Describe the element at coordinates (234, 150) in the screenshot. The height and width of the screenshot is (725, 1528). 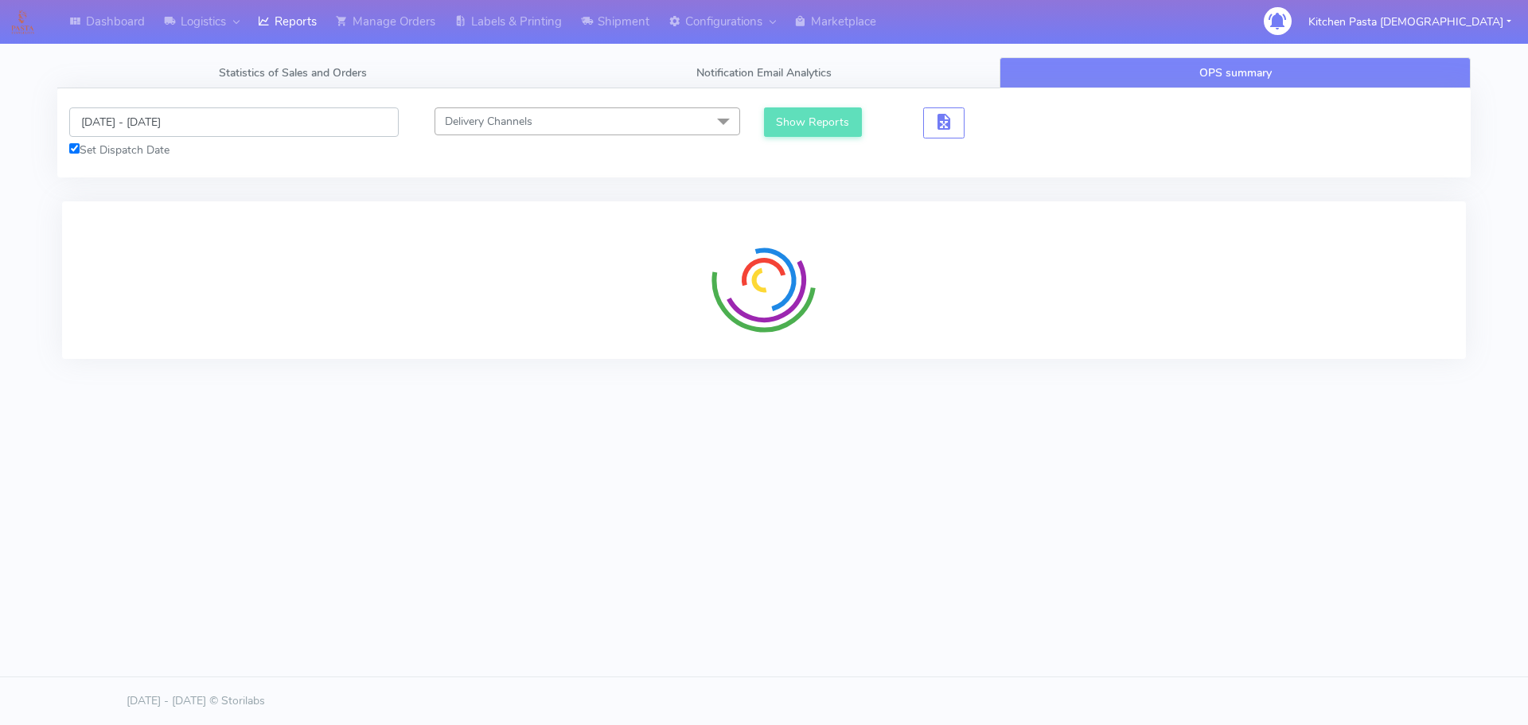
I see `div: Set Dispatch Date` at that location.